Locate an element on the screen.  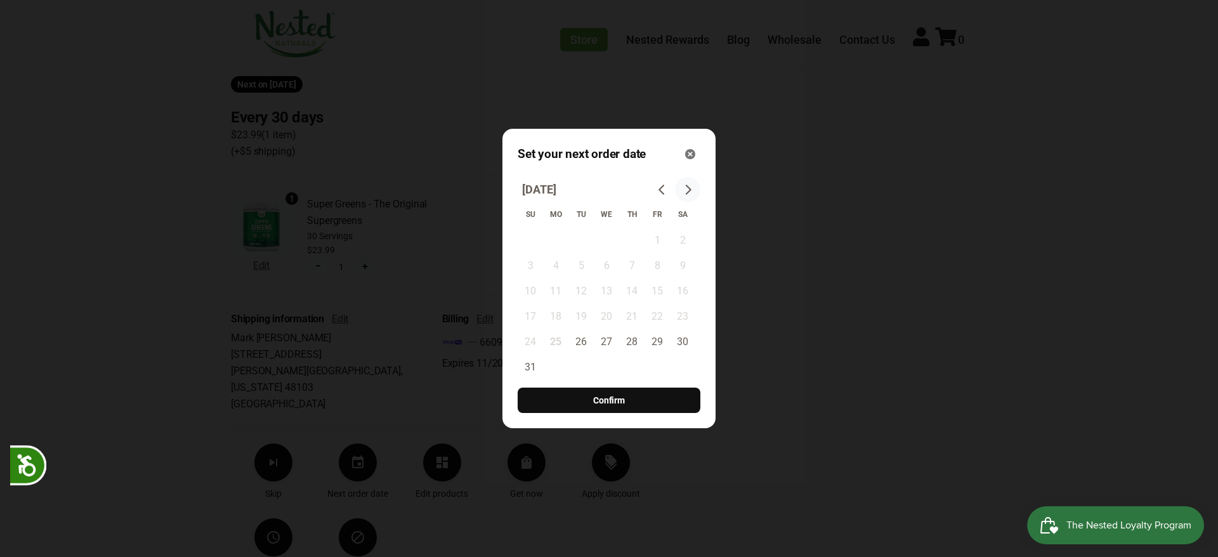
th: Thursday is located at coordinates (632, 215).